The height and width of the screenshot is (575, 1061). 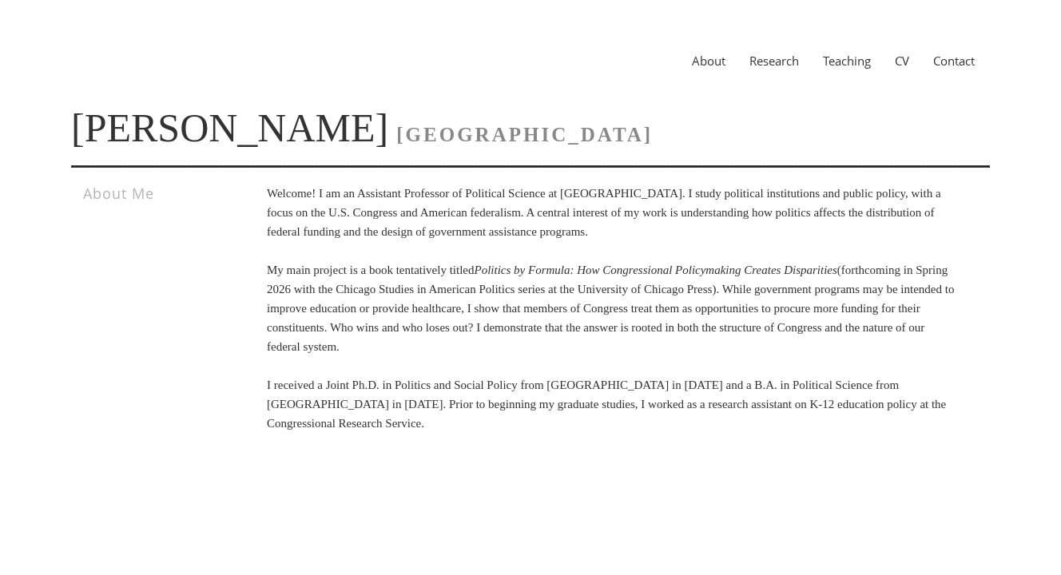 What do you see at coordinates (774, 61) in the screenshot?
I see `a: Research` at bounding box center [774, 61].